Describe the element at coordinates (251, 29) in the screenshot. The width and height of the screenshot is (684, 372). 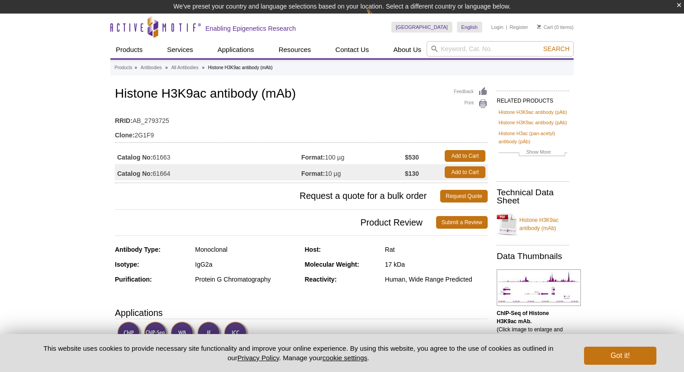
I see `h2: Enabling Epigenetics Research` at that location.